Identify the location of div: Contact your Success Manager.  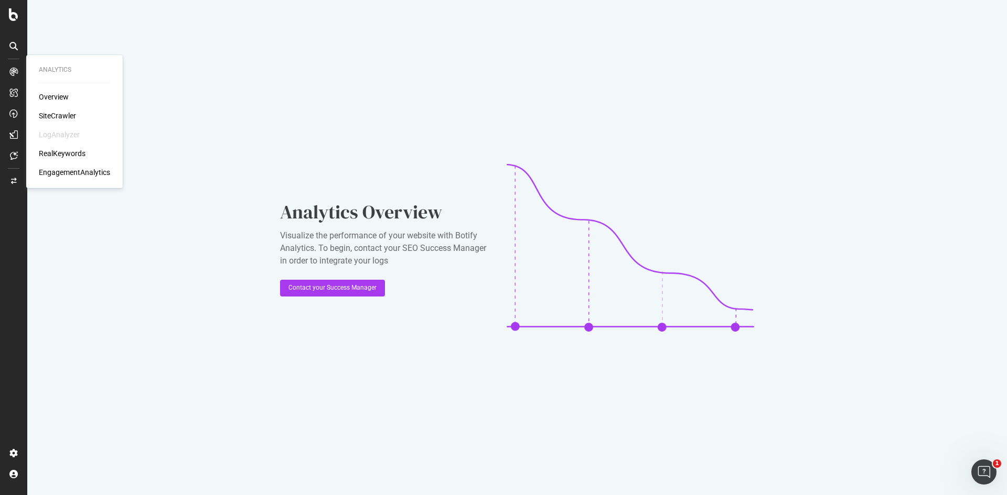
(332, 288).